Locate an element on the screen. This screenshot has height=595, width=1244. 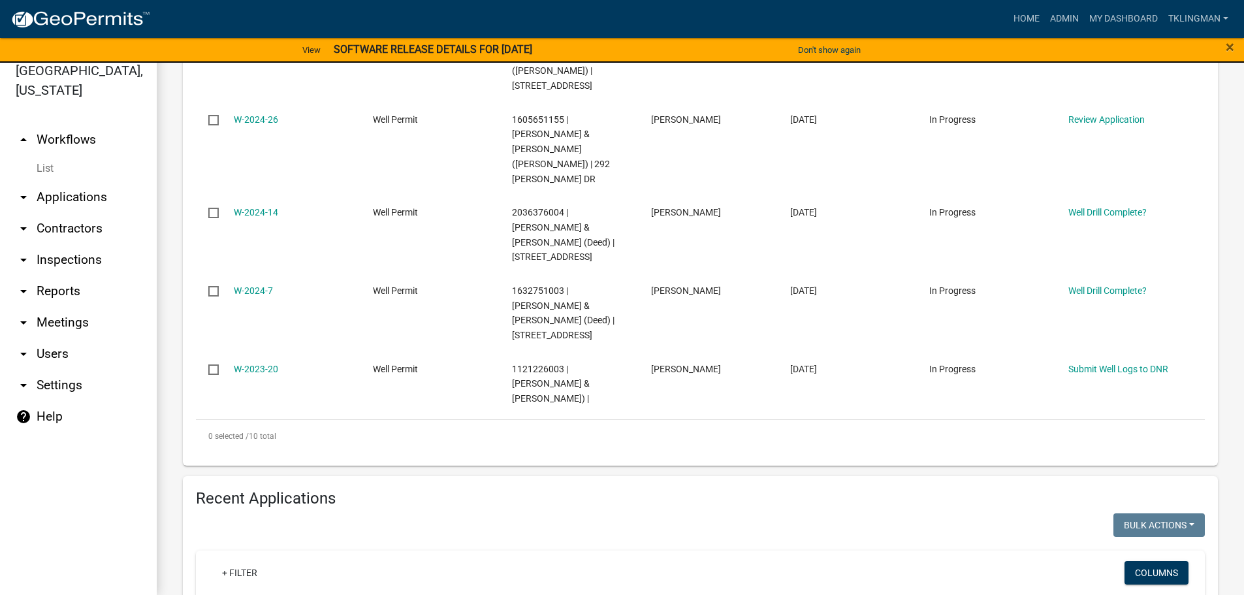
span: 06/16/2023 is located at coordinates (803, 369).